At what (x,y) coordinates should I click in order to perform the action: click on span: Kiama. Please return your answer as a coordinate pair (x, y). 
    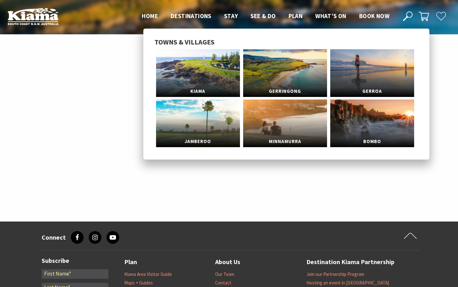
    Looking at the image, I should click on (198, 91).